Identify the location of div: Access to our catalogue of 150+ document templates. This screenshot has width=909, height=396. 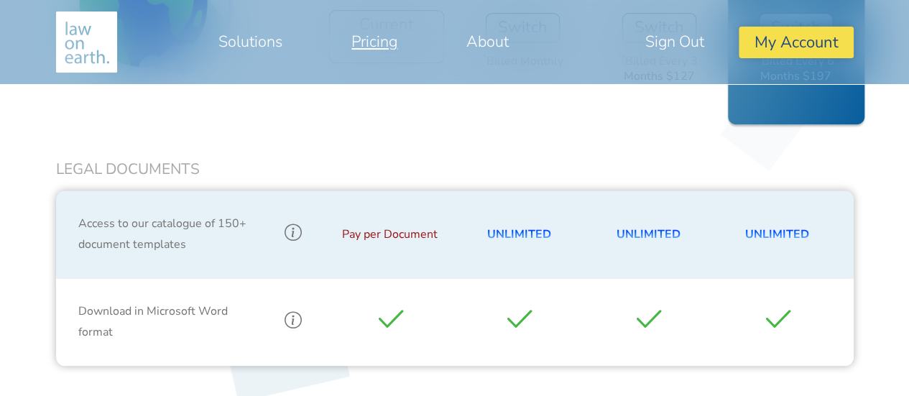
(165, 234).